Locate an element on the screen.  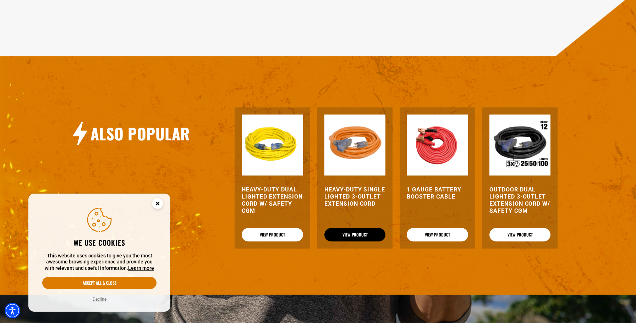
h3: 1 Gauge Battery Booster Cable is located at coordinates (437, 193).